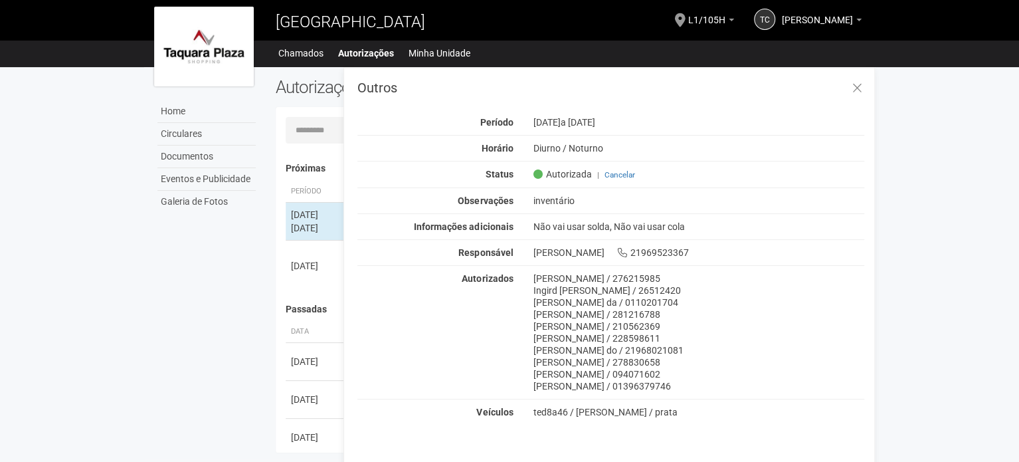 Image resolution: width=1019 pixels, height=462 pixels. I want to click on a: Minha Unidade, so click(439, 53).